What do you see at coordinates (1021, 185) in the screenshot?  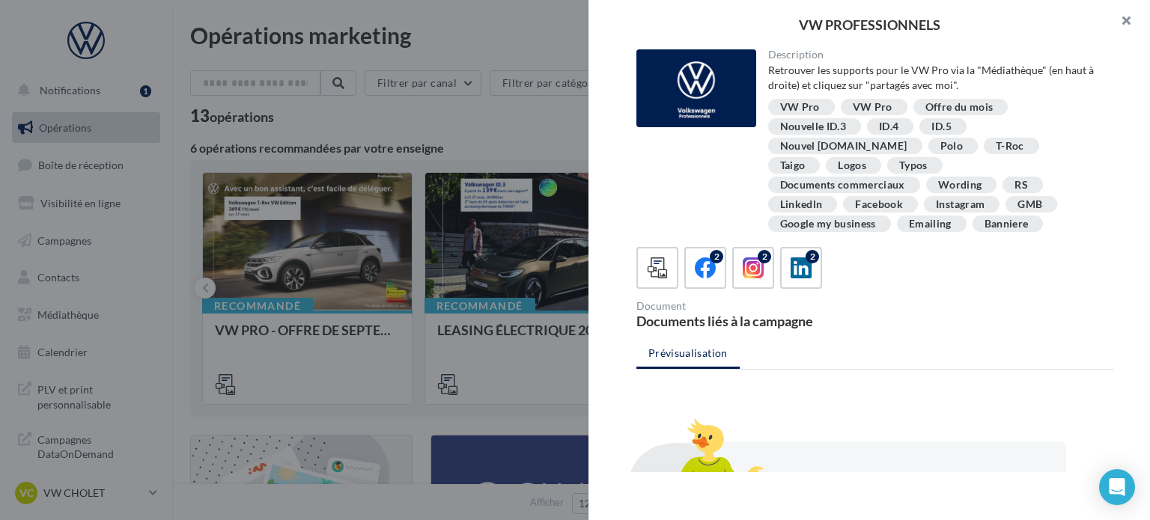 I see `div: RS` at bounding box center [1021, 185].